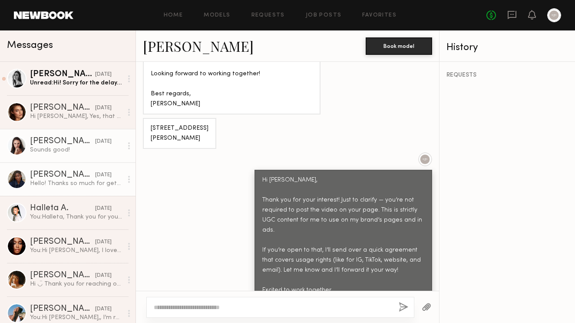 Image resolution: width=575 pixels, height=323 pixels. What do you see at coordinates (508, 75) in the screenshot?
I see `div: REQUESTS` at bounding box center [508, 75].